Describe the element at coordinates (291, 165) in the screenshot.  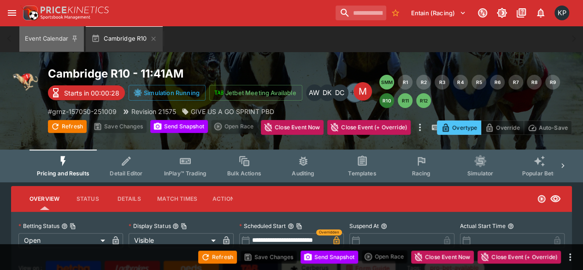
I see `div: Event type filters` at that location.